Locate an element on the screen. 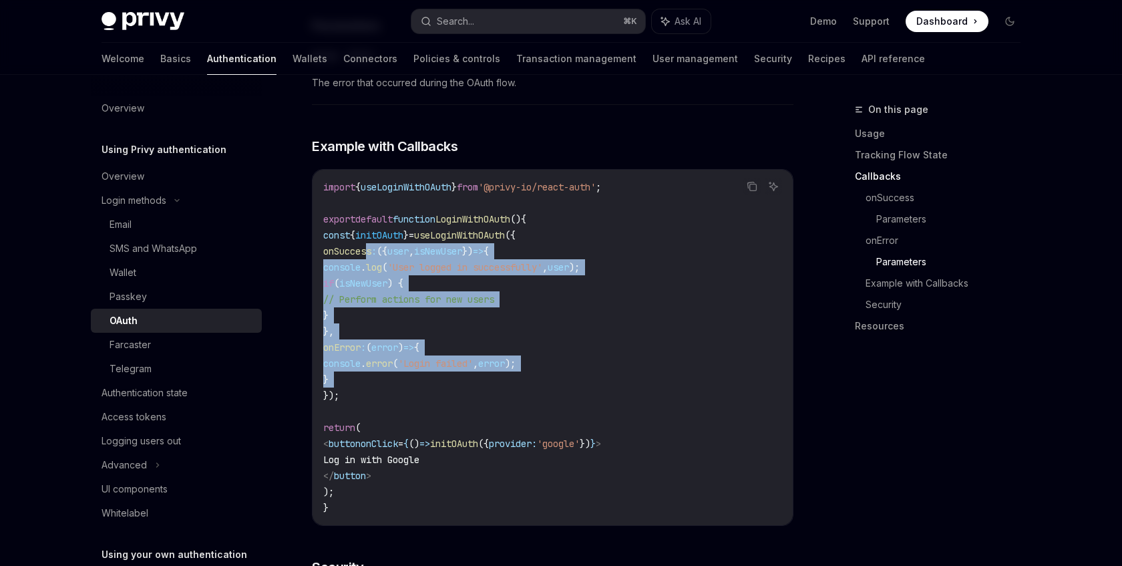 This screenshot has width=1122, height=566. a: Policies & controls is located at coordinates (457, 59).